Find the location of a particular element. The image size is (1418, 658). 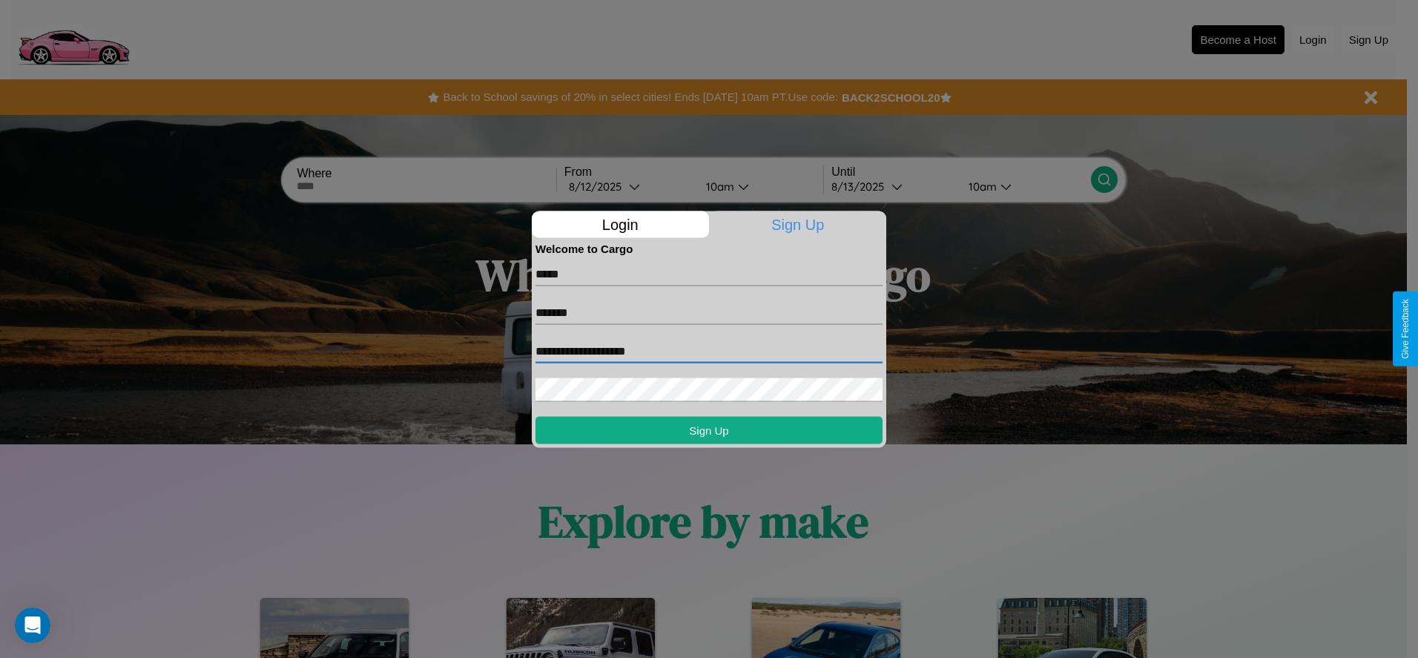

button: Sign Up is located at coordinates (709, 429).